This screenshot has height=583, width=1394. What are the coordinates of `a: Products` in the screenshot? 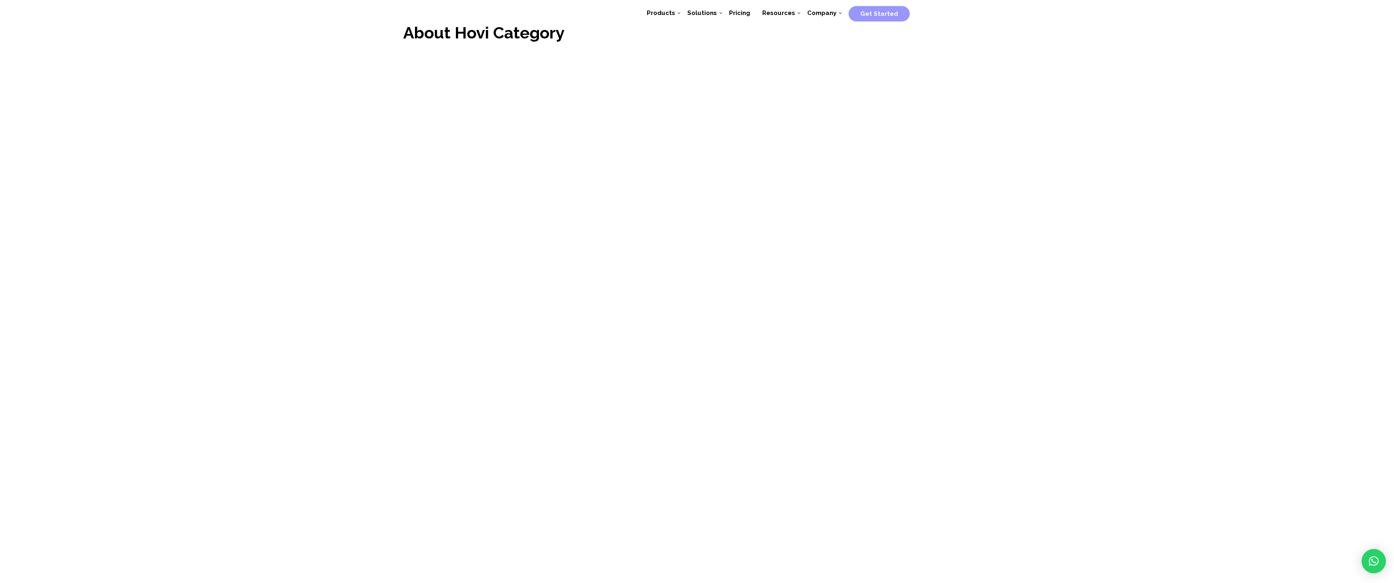 It's located at (661, 13).